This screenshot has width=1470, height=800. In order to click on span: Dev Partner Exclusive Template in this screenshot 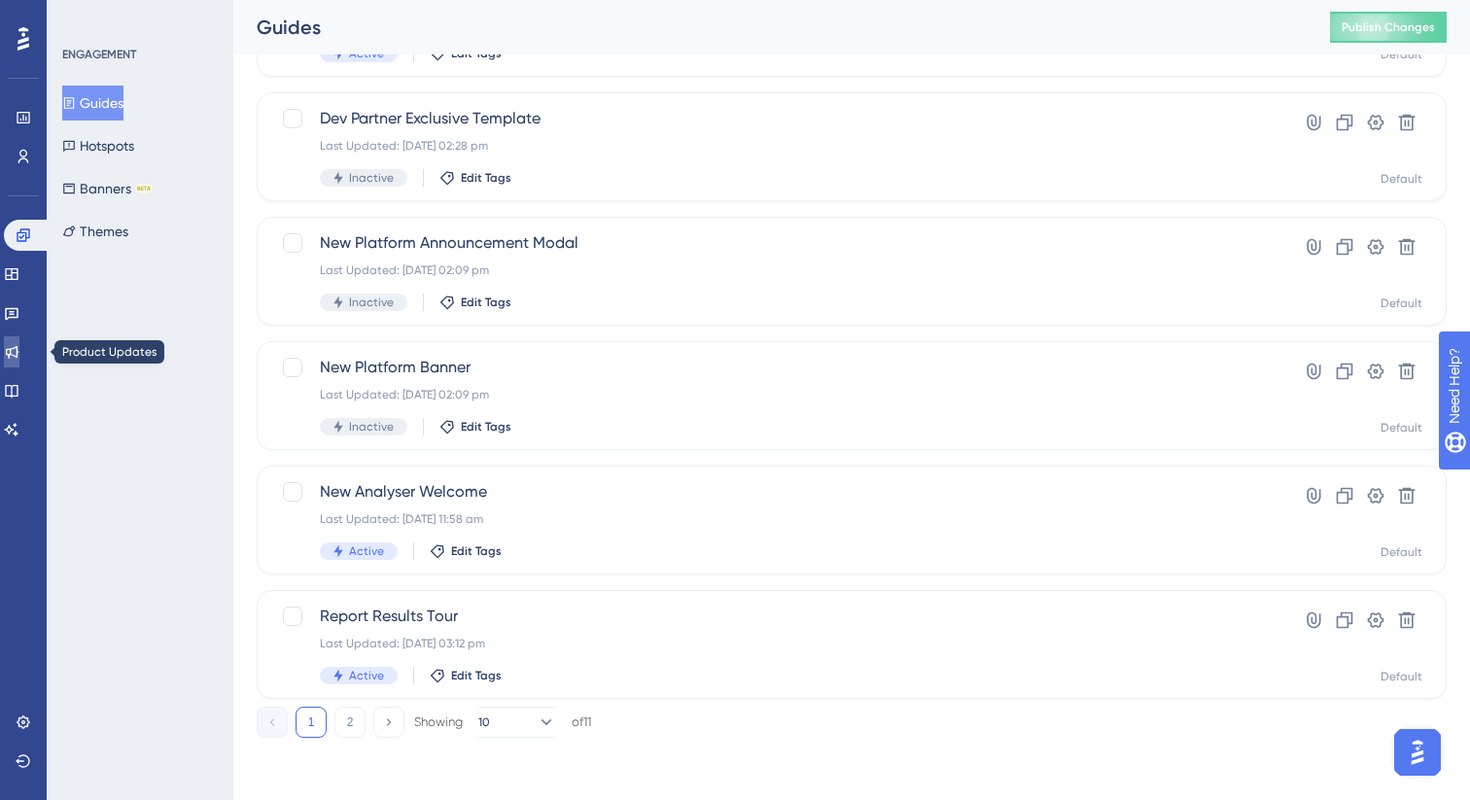, I will do `click(774, 119)`.